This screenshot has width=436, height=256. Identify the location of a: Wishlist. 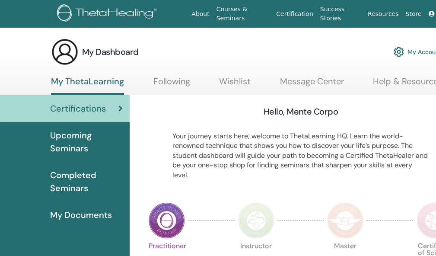
(235, 84).